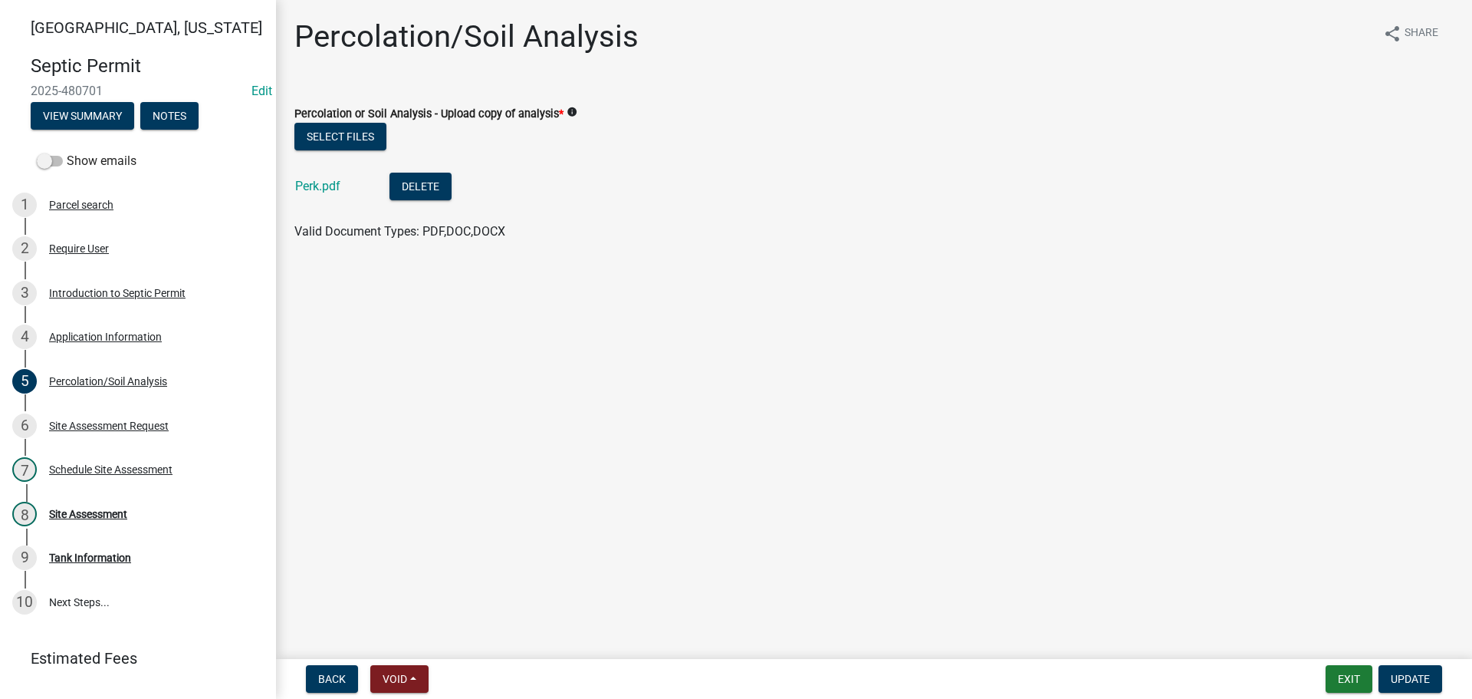  I want to click on div: 3, so click(25, 293).